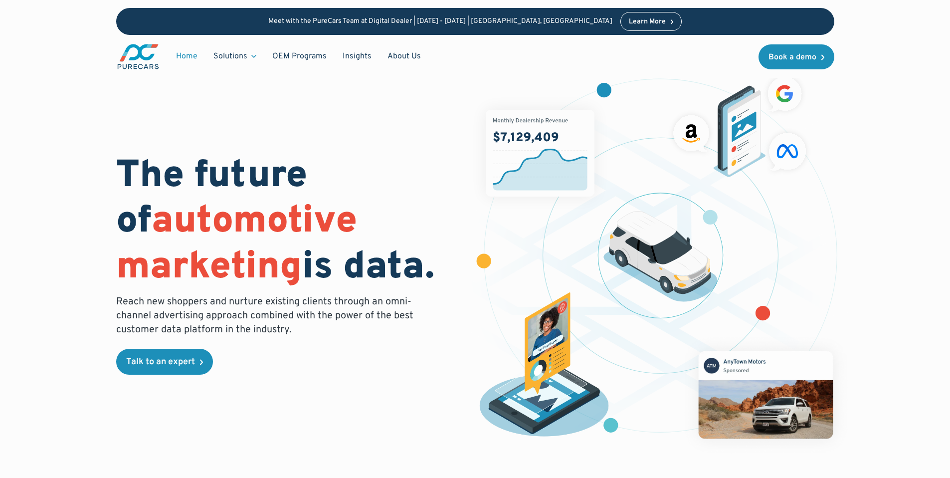  I want to click on img: mockup of facebook post, so click(765, 394).